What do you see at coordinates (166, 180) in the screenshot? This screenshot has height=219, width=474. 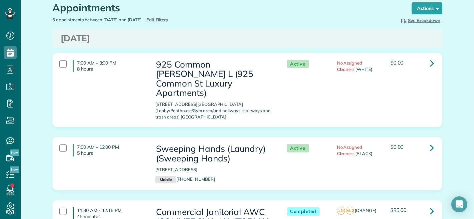 I see `small: Mobile` at bounding box center [166, 180].